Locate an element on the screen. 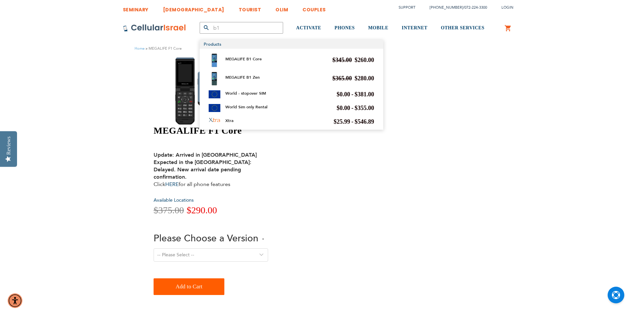 The height and width of the screenshot is (315, 636). span: $375.00 is located at coordinates (169, 210).